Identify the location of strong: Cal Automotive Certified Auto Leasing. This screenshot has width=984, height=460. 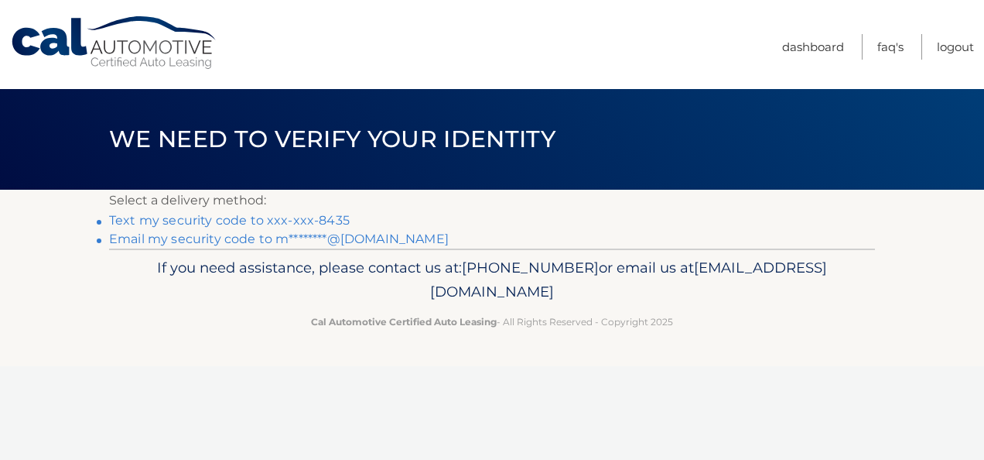
(404, 321).